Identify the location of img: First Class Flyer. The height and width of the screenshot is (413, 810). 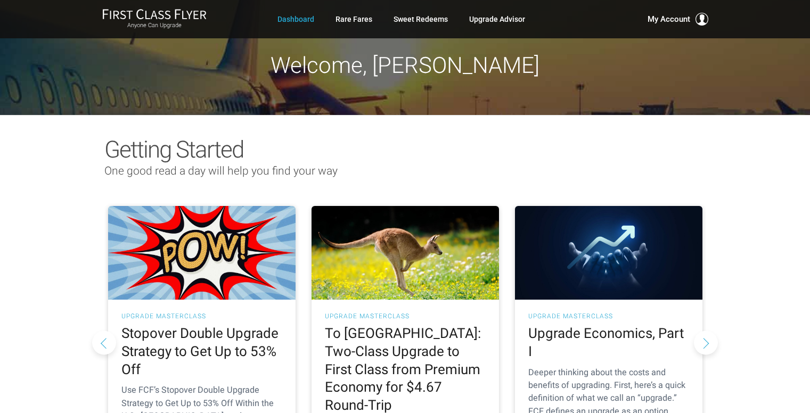
(154, 14).